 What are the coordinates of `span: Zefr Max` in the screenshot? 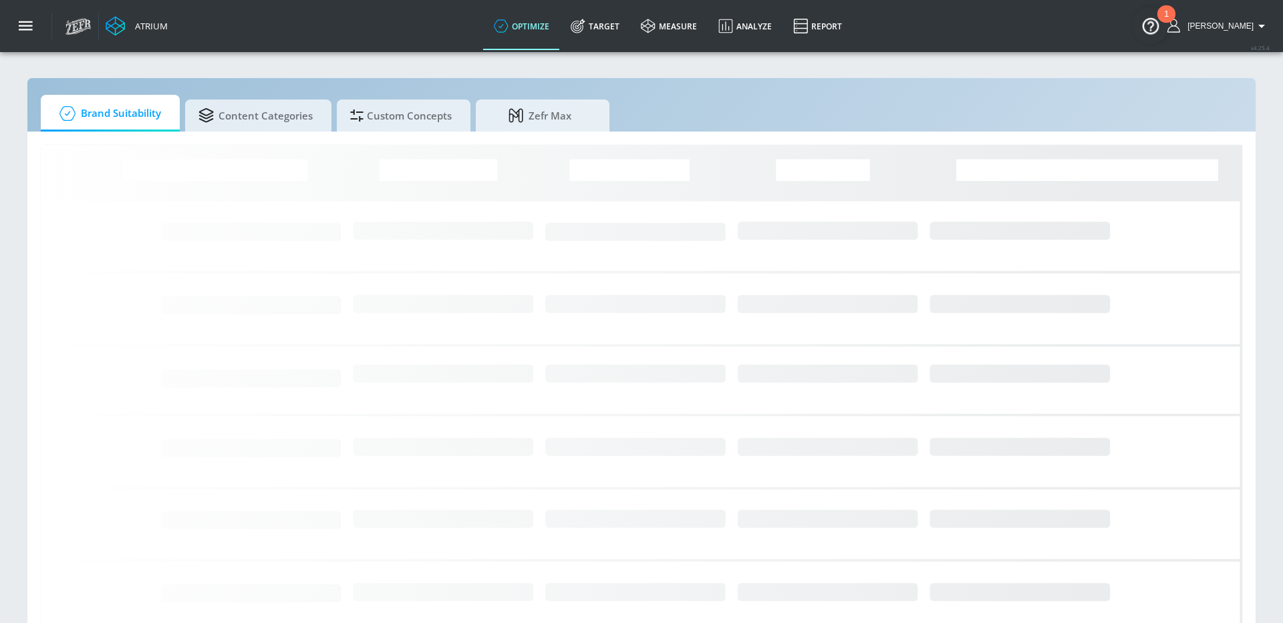 It's located at (540, 116).